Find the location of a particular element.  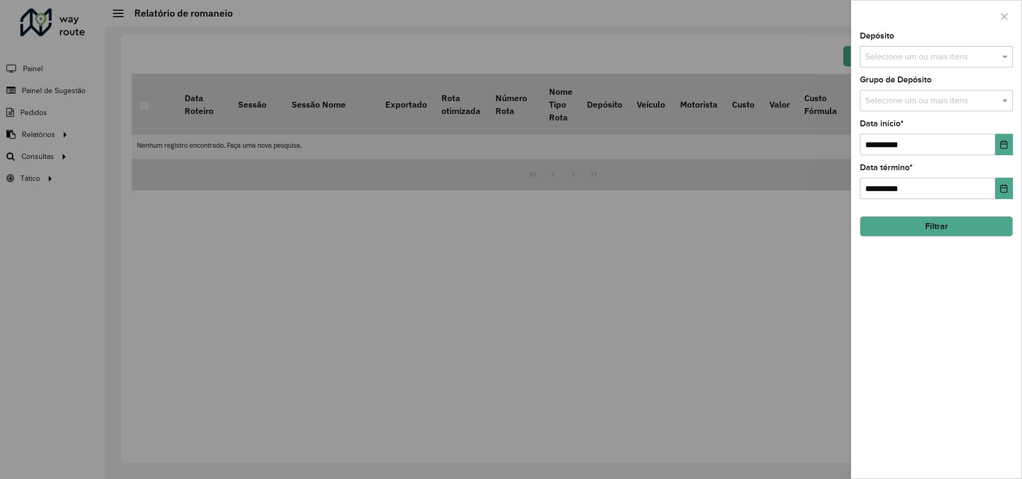

label: Grupo de Depósito is located at coordinates (895, 80).